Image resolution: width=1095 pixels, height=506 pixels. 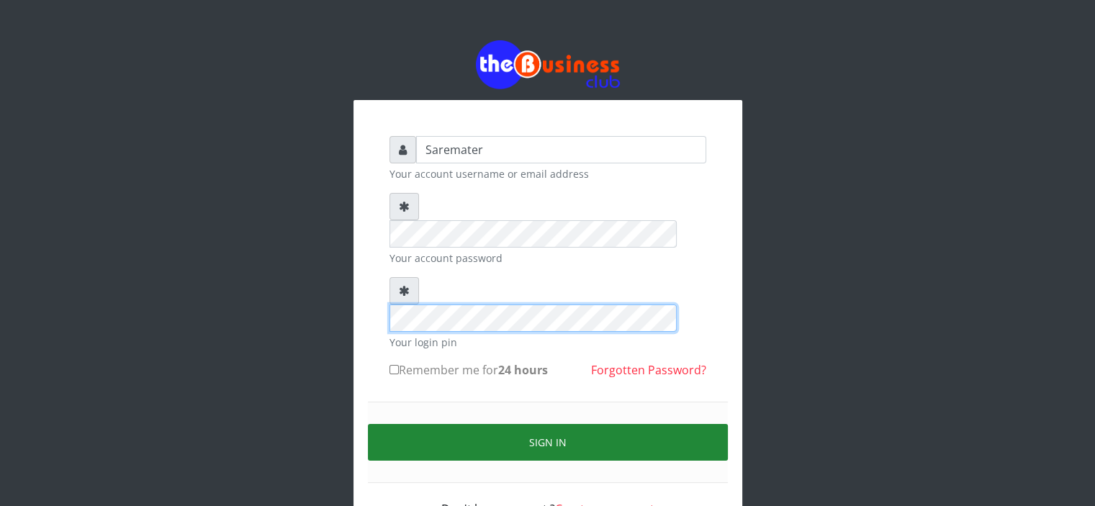 What do you see at coordinates (394, 369) in the screenshot?
I see `input: Remember me for24 hours` at bounding box center [394, 369].